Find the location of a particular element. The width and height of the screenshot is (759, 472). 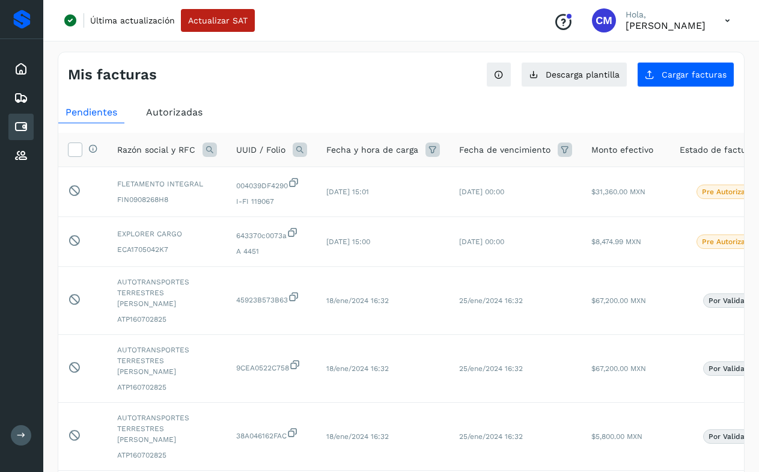

p: Cynthia Mendoza is located at coordinates (665, 25).